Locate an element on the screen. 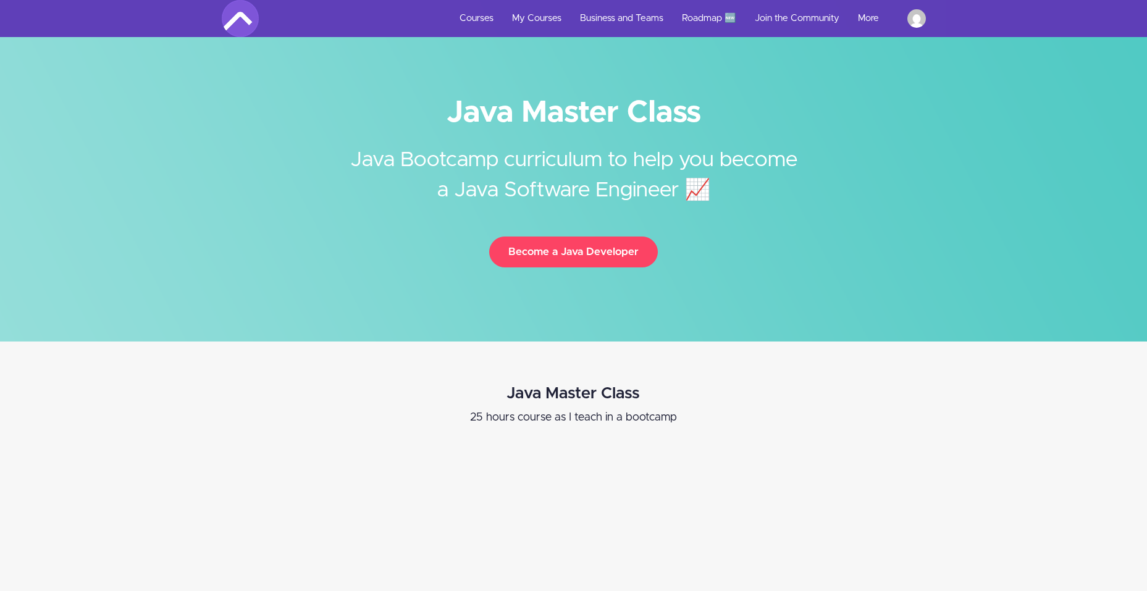 Image resolution: width=1147 pixels, height=591 pixels. h2: Java Bootcamp curriculum to help you become a Java Software Engineer 📈 is located at coordinates (574, 166).